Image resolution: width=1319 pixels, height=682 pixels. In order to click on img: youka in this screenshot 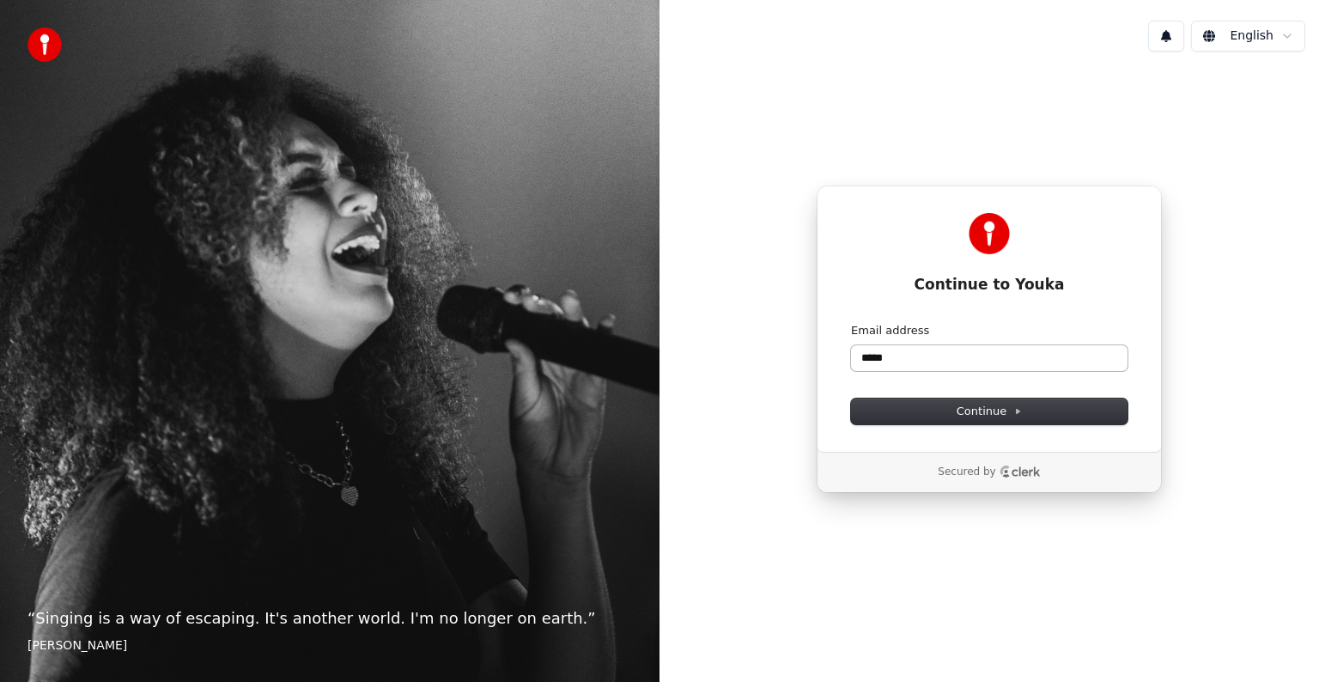, I will do `click(45, 45)`.